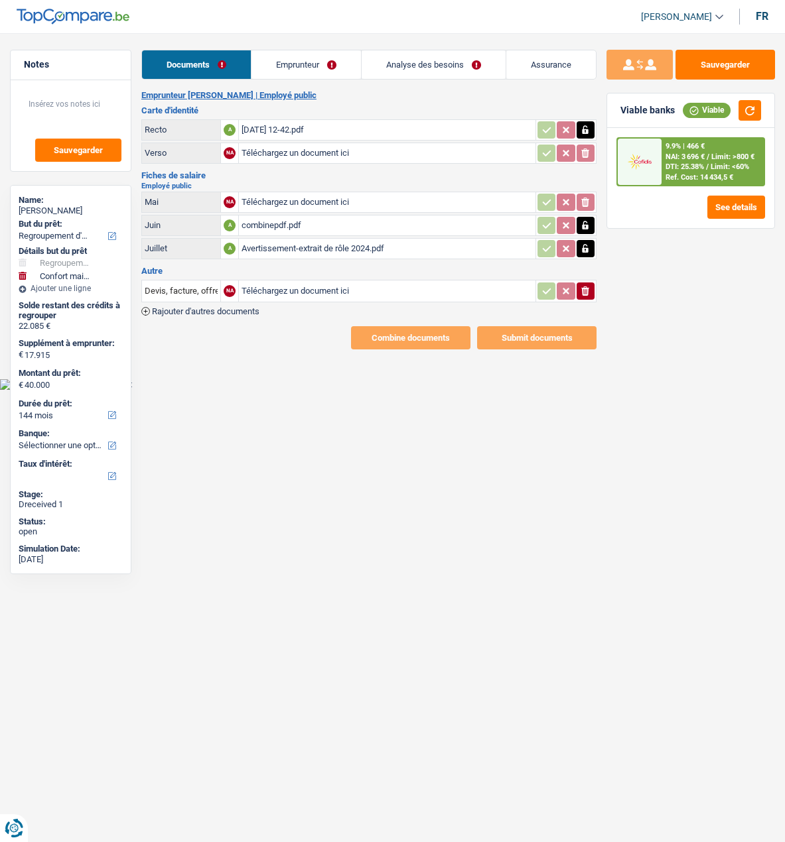 This screenshot has height=842, width=785. What do you see at coordinates (387, 226) in the screenshot?
I see `div: combinepdf.pdf` at bounding box center [387, 226].